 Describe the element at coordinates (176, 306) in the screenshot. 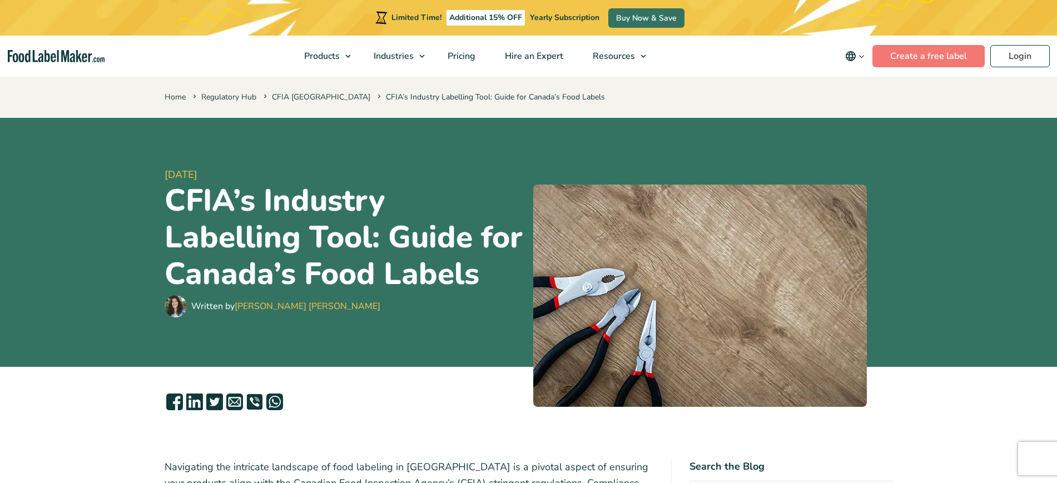

I see `img: Maria Abi Hanna - Food Label Maker` at that location.